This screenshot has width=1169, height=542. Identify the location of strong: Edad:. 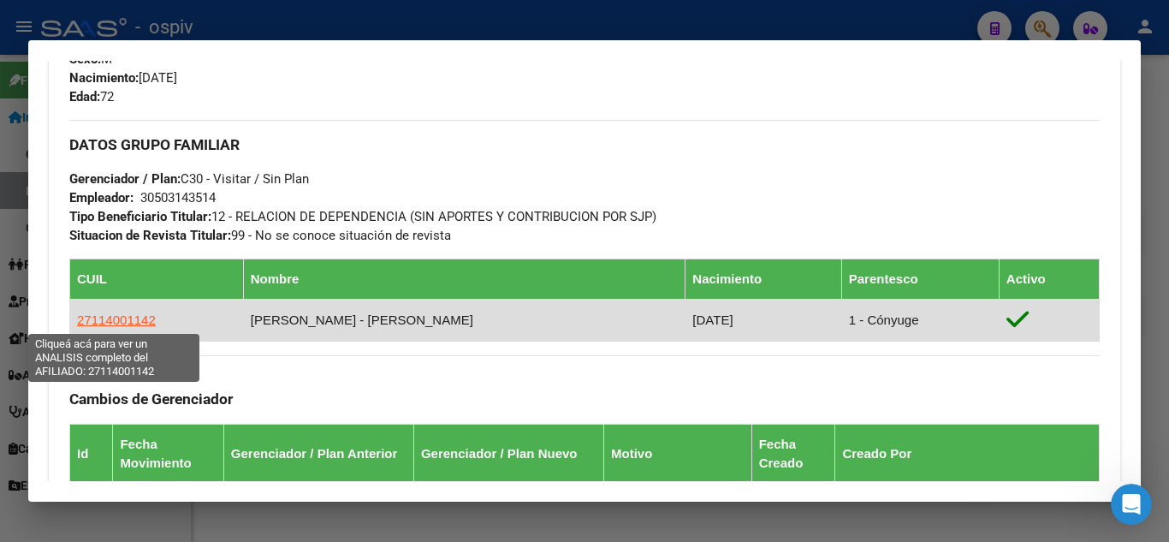
(85, 97).